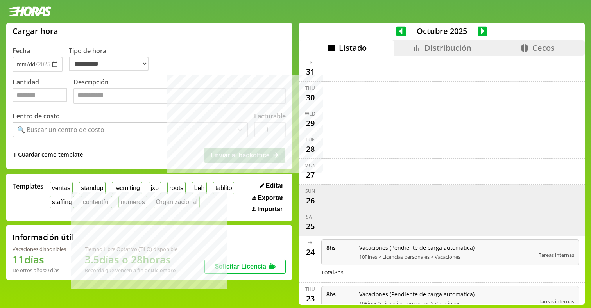 Image resolution: width=591 pixels, height=308 pixels. I want to click on h1: 11 días, so click(39, 260).